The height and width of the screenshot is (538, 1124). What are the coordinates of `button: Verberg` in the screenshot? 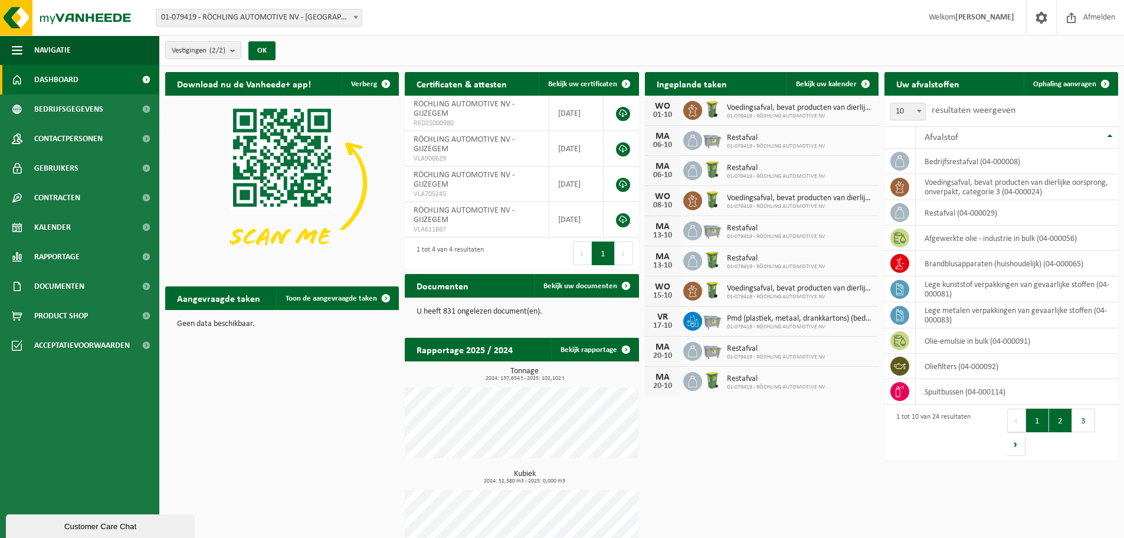 It's located at (369, 84).